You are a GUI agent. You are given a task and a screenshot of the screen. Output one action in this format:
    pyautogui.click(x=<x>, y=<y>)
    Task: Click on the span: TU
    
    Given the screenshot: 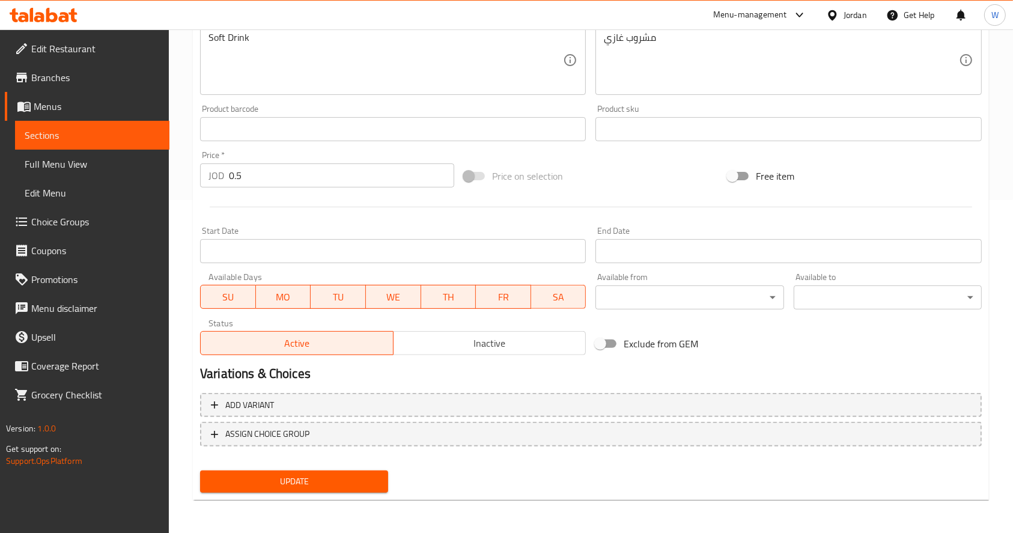 What is the action you would take?
    pyautogui.click(x=338, y=297)
    